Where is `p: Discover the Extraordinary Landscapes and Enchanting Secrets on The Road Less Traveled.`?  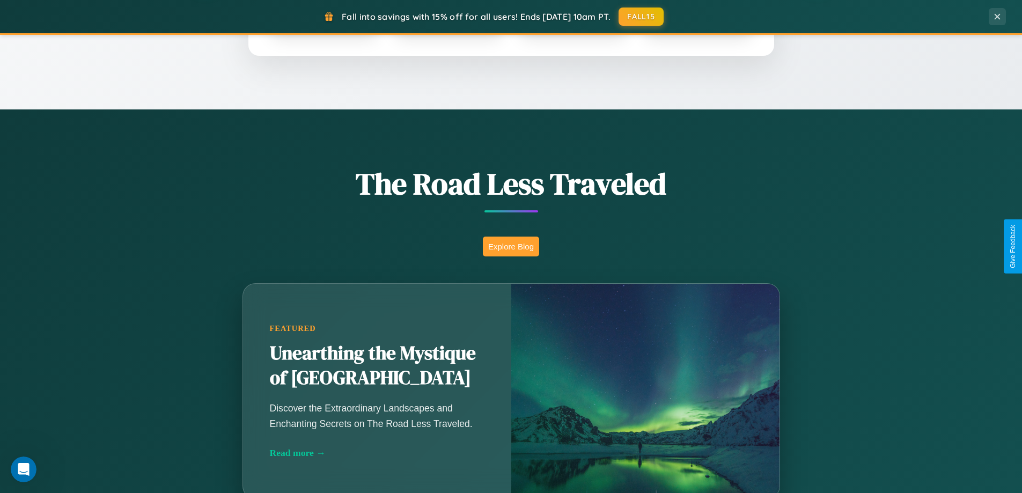 p: Discover the Extraordinary Landscapes and Enchanting Secrets on The Road Less Traveled. is located at coordinates (377, 416).